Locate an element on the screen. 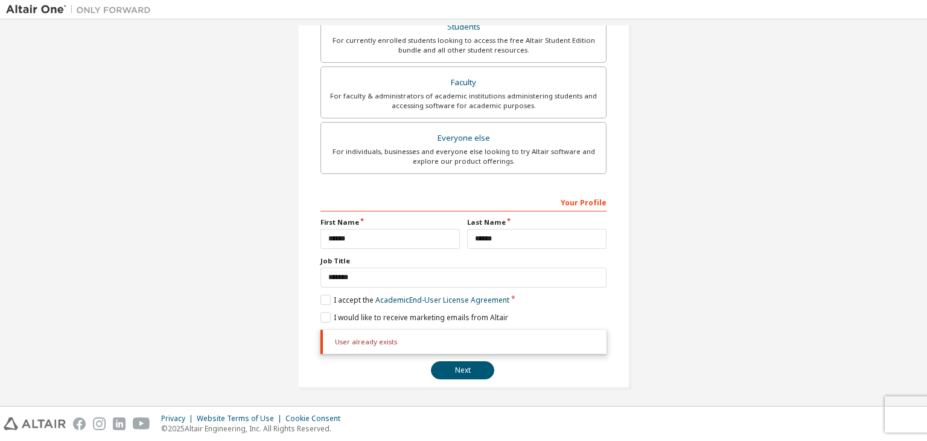  div: Privacy is located at coordinates (179, 418).